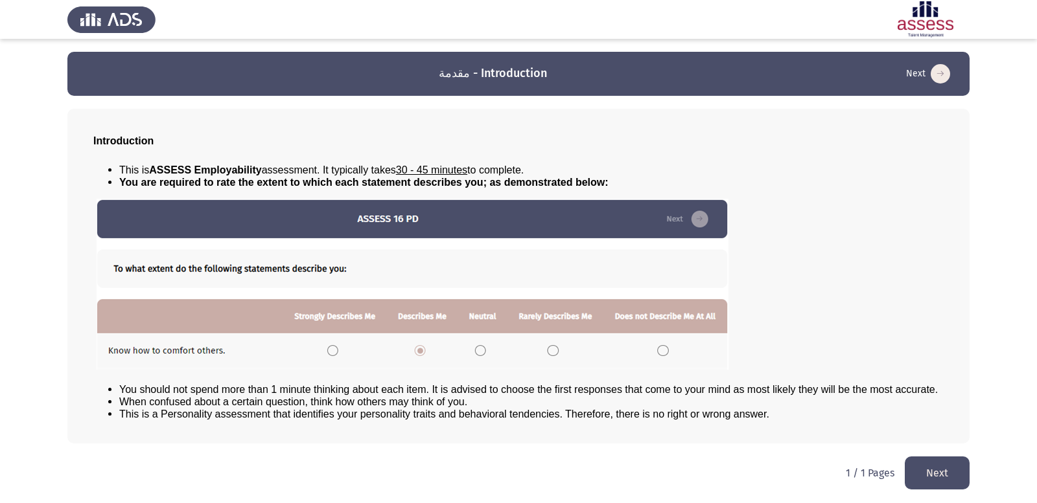 This screenshot has width=1037, height=503. Describe the element at coordinates (492, 73) in the screenshot. I see `h3: مقدمة - Introduction` at that location.